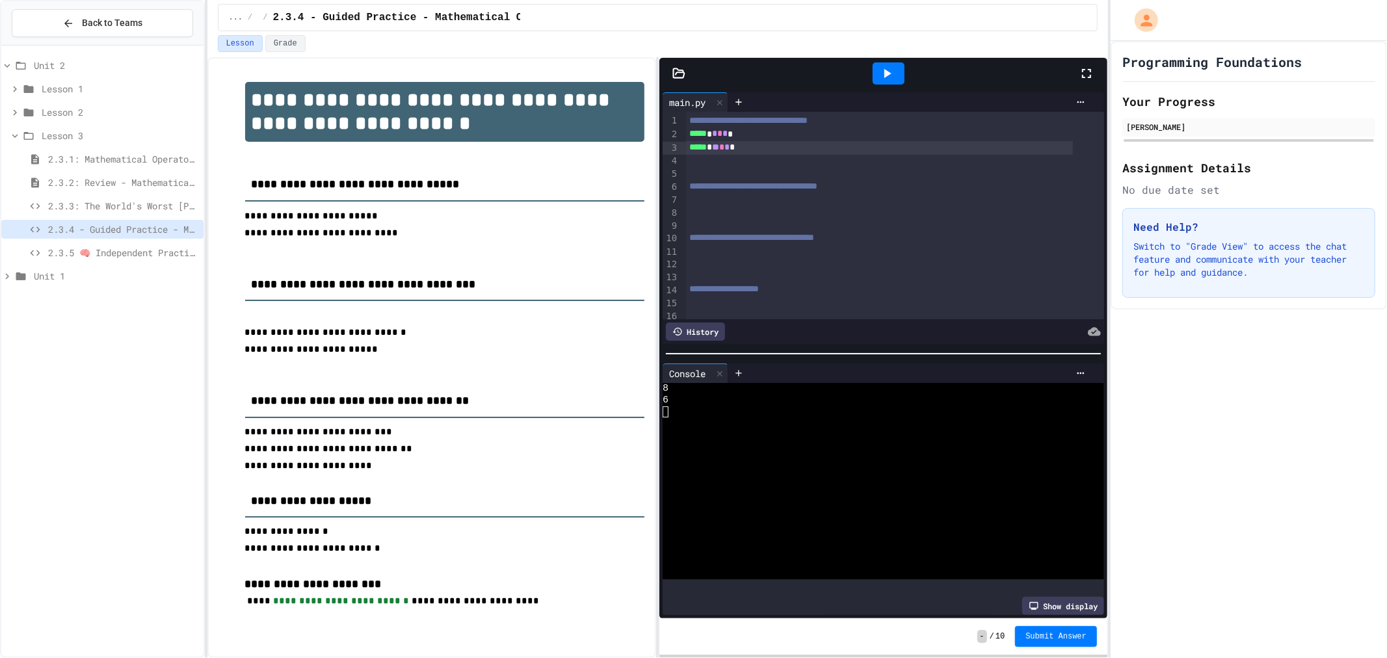 The width and height of the screenshot is (1387, 658). Describe the element at coordinates (102, 23) in the screenshot. I see `button: Back to Teams` at that location.